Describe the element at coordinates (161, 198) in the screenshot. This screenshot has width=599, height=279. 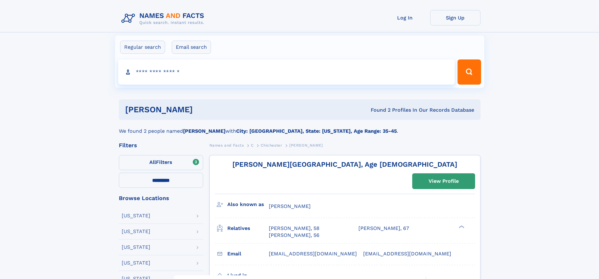
I see `div: Browse Locations` at that location.